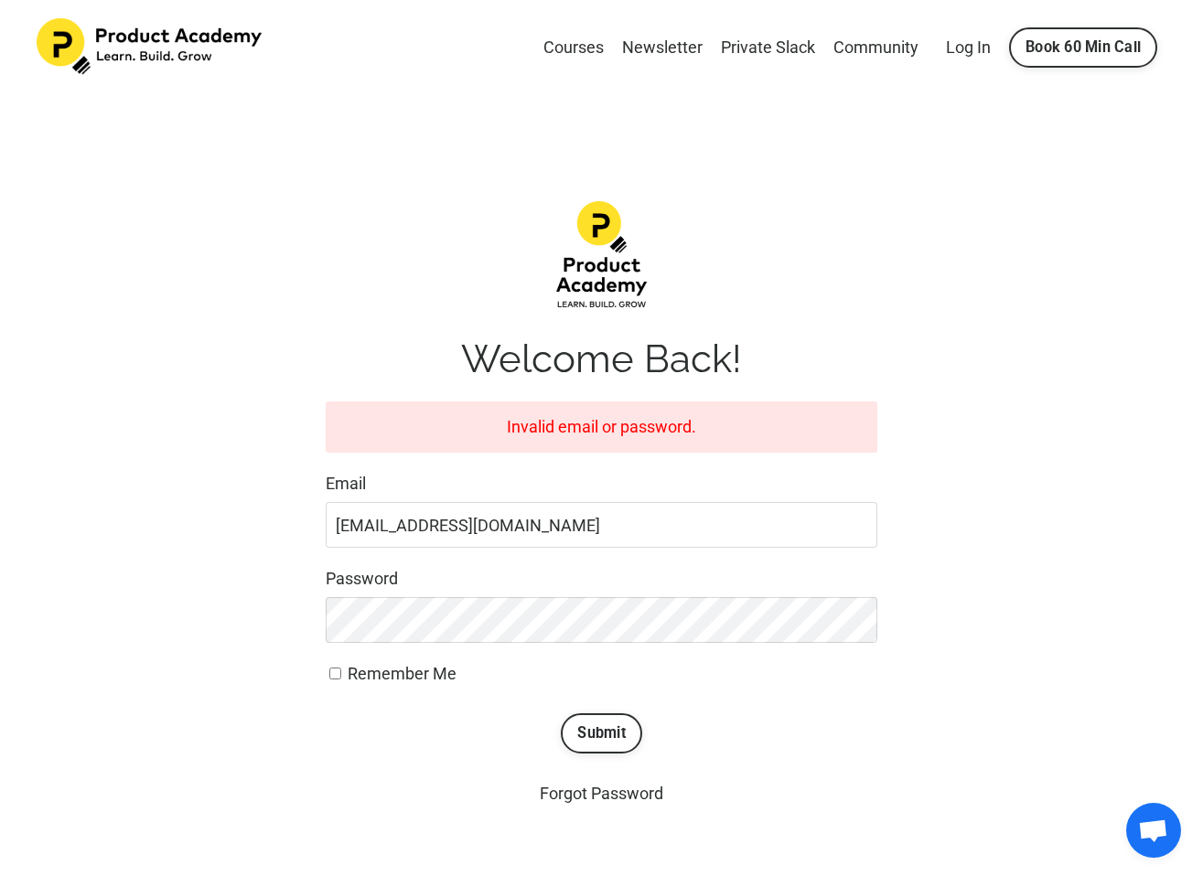 Image resolution: width=1203 pixels, height=876 pixels. I want to click on label: Email, so click(601, 484).